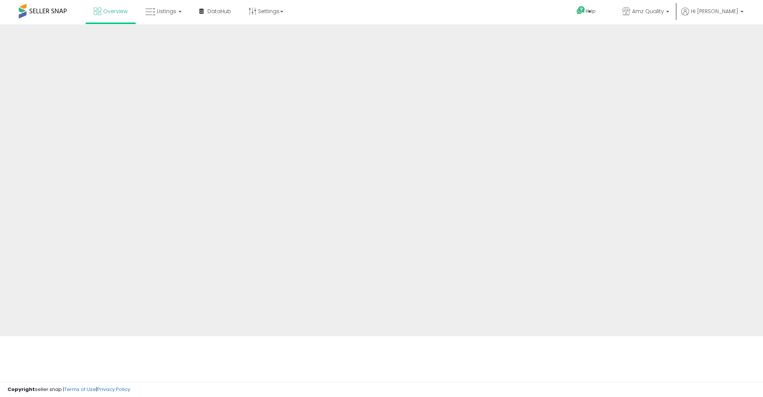 Image resolution: width=763 pixels, height=397 pixels. What do you see at coordinates (591, 11) in the screenshot?
I see `span: Help` at bounding box center [591, 11].